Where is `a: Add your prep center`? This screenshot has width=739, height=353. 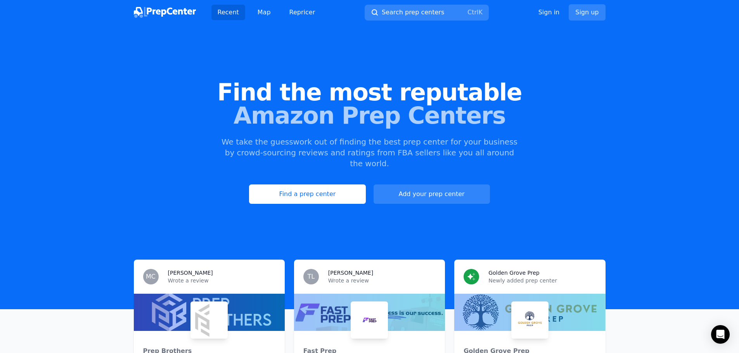 a: Add your prep center is located at coordinates (432, 194).